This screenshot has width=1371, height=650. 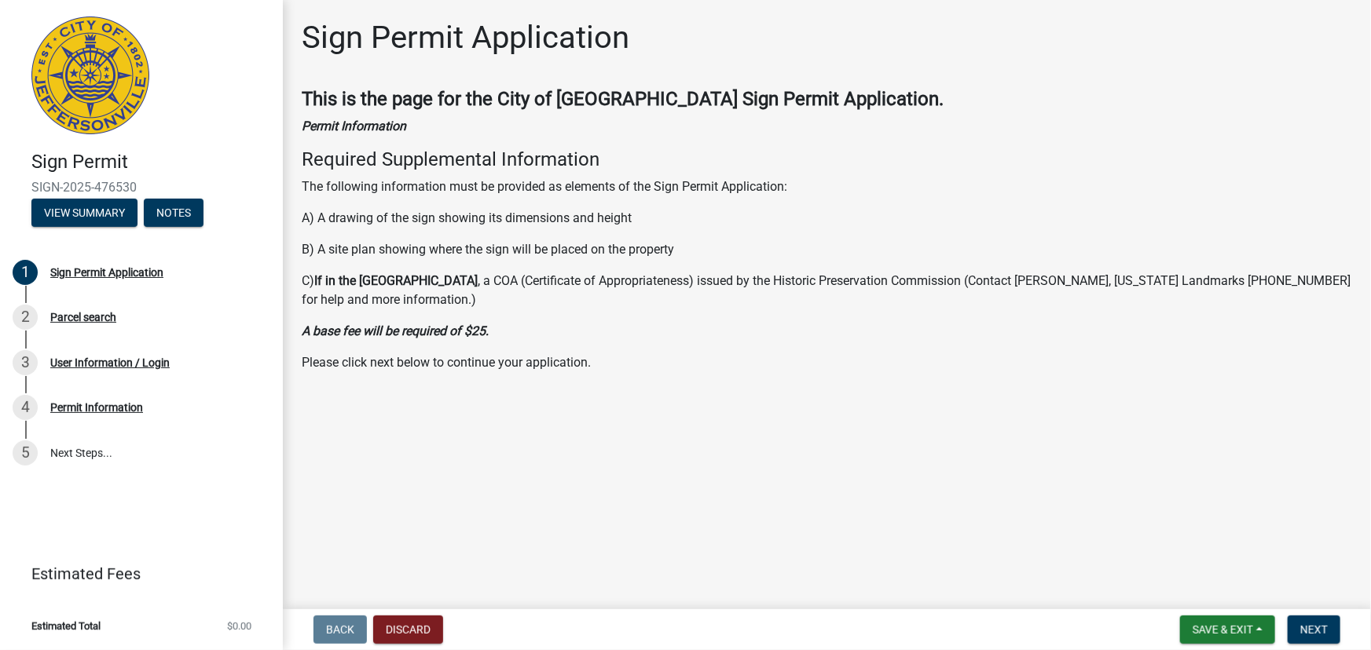 What do you see at coordinates (25, 363) in the screenshot?
I see `div: 3` at bounding box center [25, 363].